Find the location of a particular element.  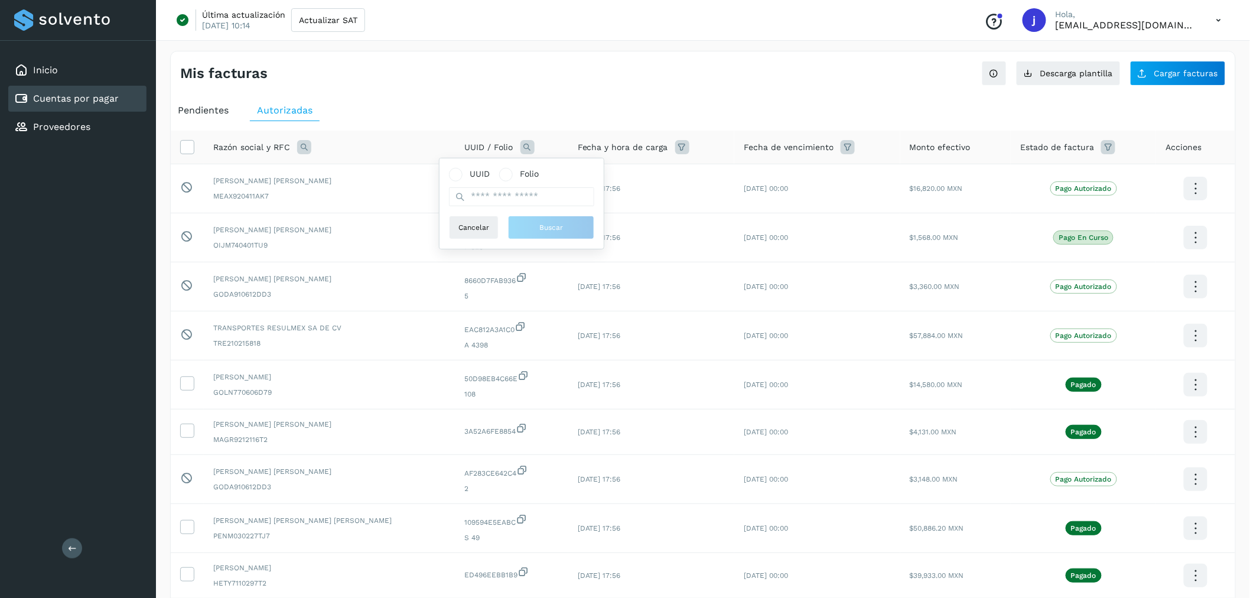

span: 5 is located at coordinates (512, 296).